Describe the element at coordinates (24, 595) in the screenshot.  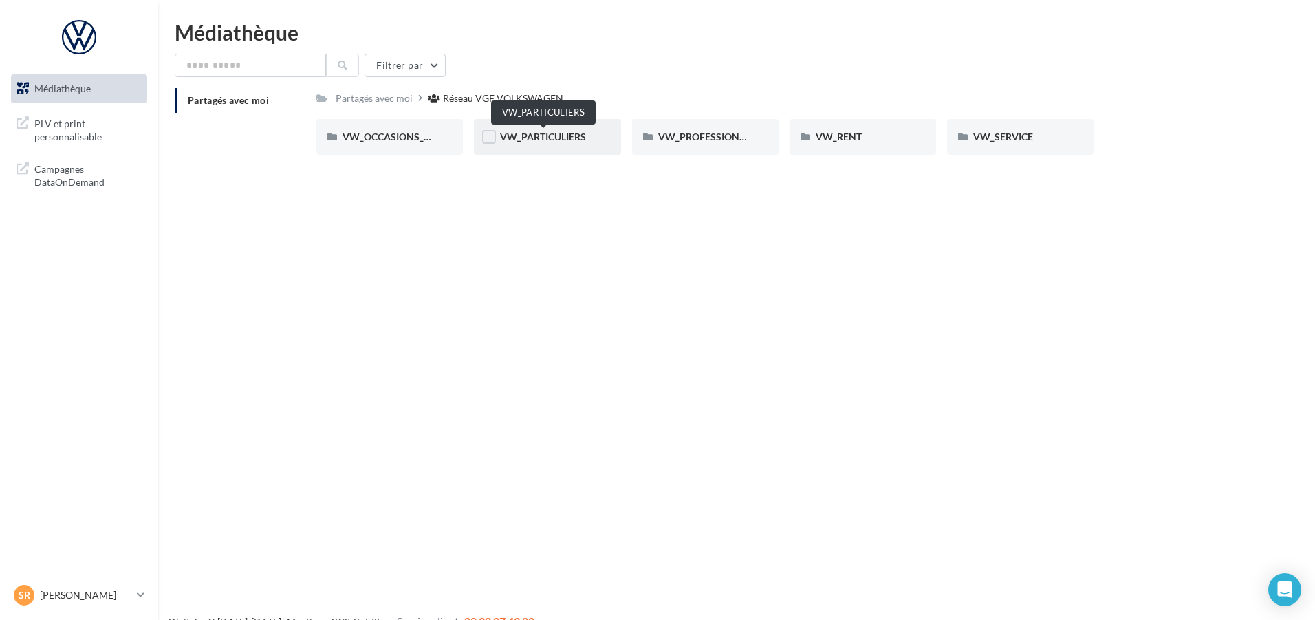
I see `span: SR` at that location.